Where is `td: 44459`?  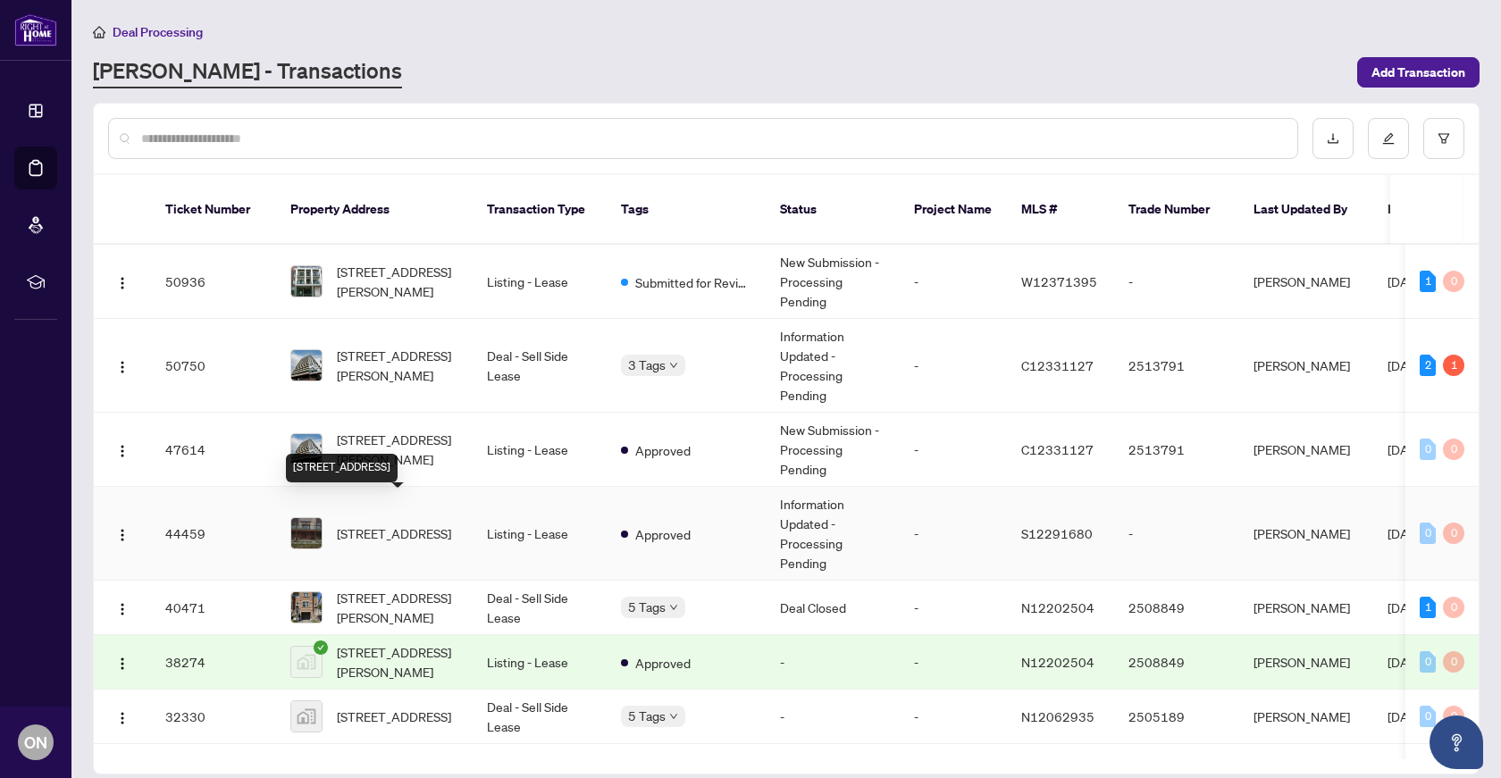 td: 44459 is located at coordinates (214, 533).